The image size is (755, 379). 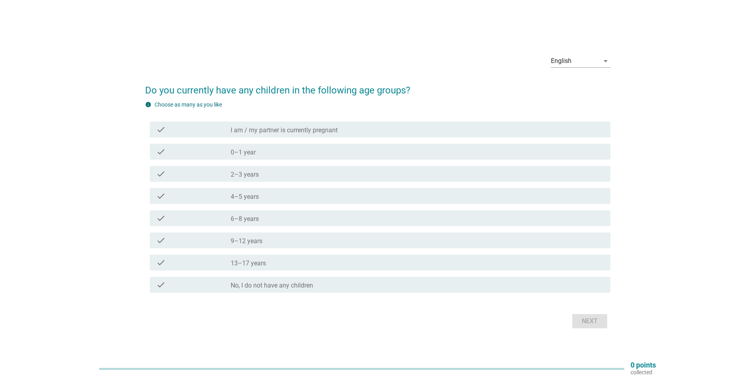 I want to click on label: 4–5 years, so click(x=245, y=197).